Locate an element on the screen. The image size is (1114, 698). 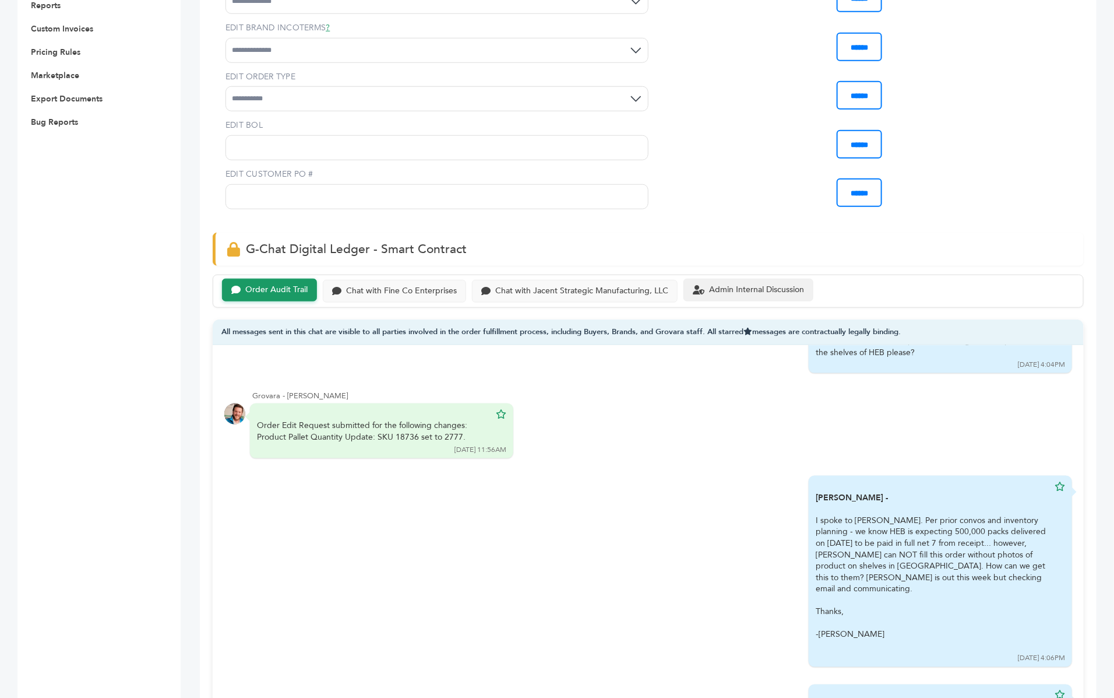
label: EDIT BOL is located at coordinates (437, 125).